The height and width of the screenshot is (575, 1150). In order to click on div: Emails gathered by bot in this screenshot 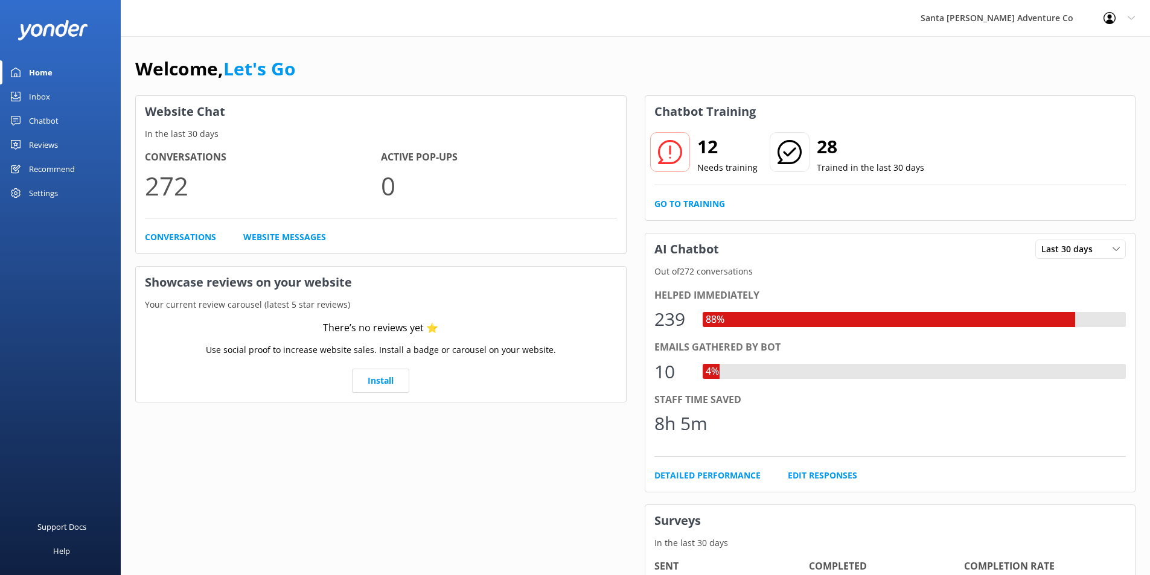, I will do `click(891, 348)`.